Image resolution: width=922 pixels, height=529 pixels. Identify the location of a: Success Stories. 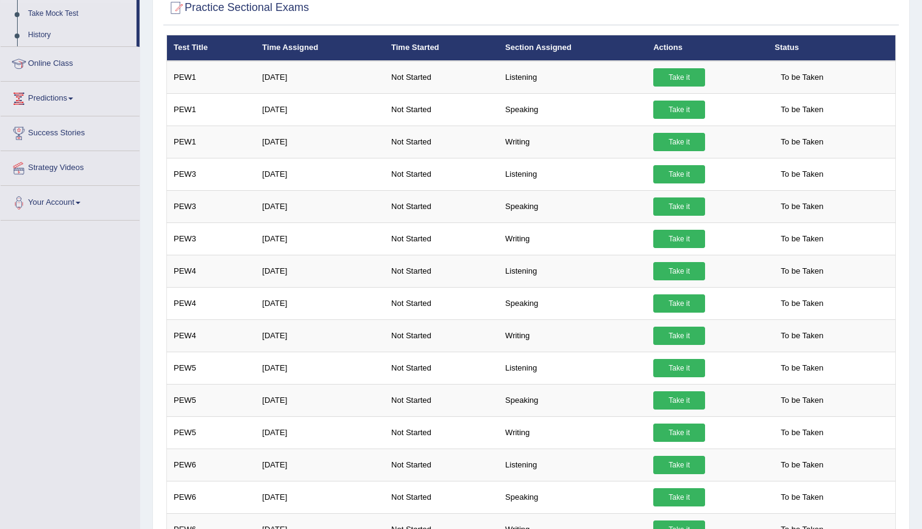
(70, 132).